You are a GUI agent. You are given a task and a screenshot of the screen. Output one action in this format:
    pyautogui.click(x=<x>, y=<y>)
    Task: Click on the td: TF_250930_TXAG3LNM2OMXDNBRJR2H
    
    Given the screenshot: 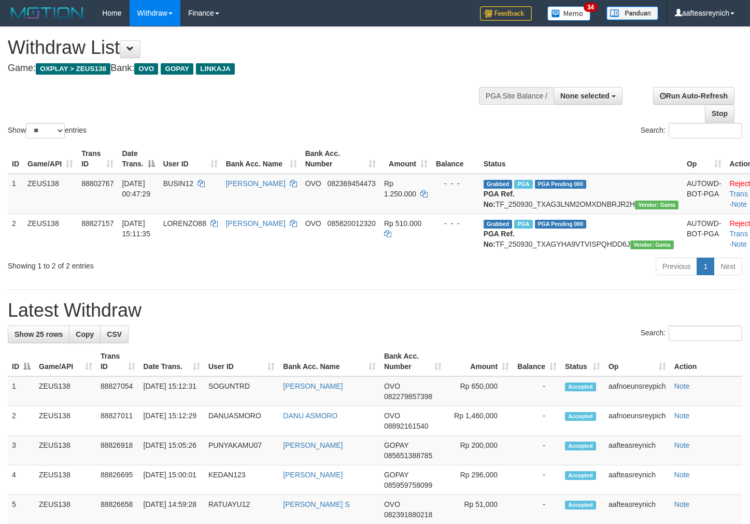 What is the action you would take?
    pyautogui.click(x=581, y=194)
    